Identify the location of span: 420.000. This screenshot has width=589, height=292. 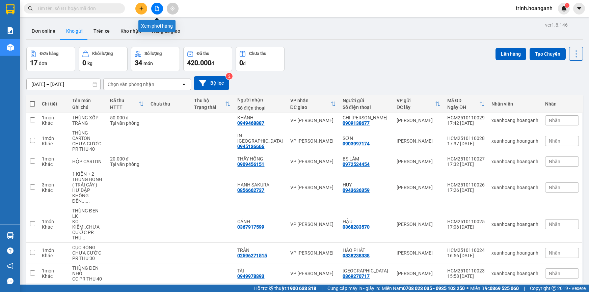
(199, 63).